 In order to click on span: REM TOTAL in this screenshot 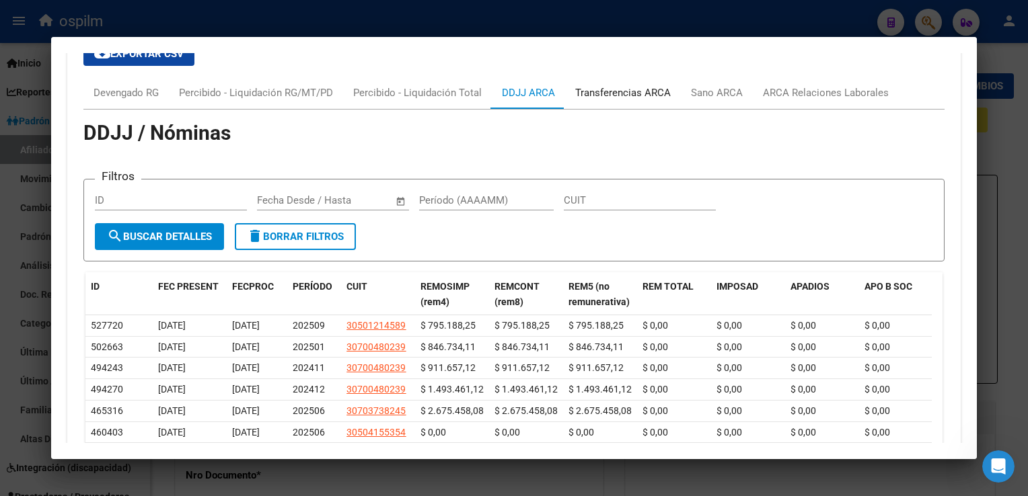, I will do `click(668, 287)`.